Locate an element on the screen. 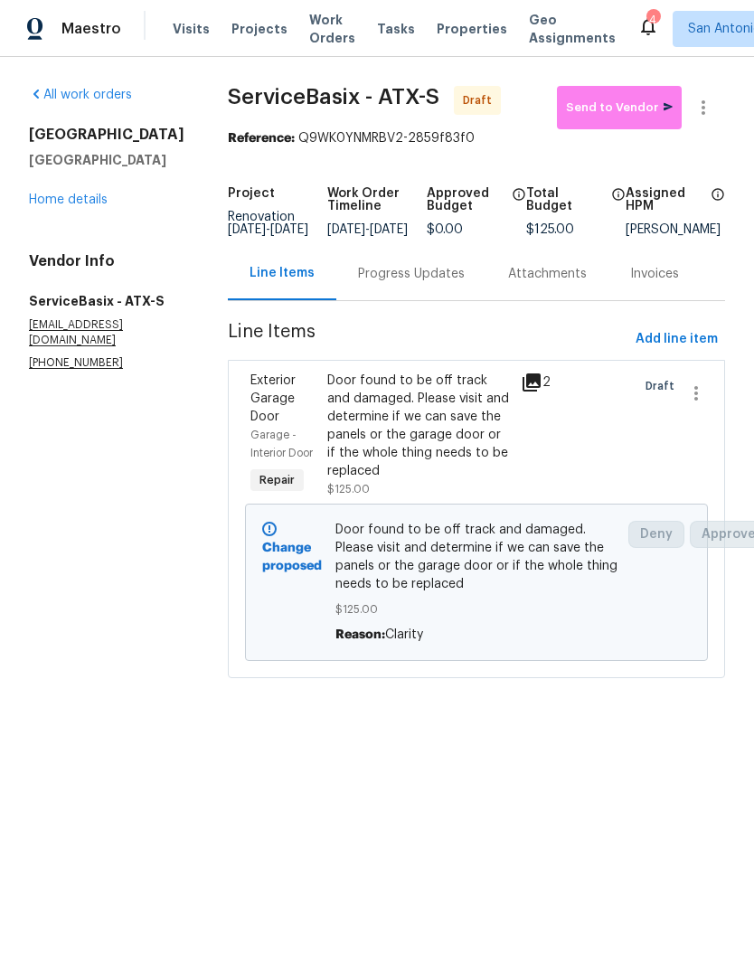  span: Door found to be off track and damaged. Please visit and determine if we can save the panels or t... is located at coordinates (476, 557).